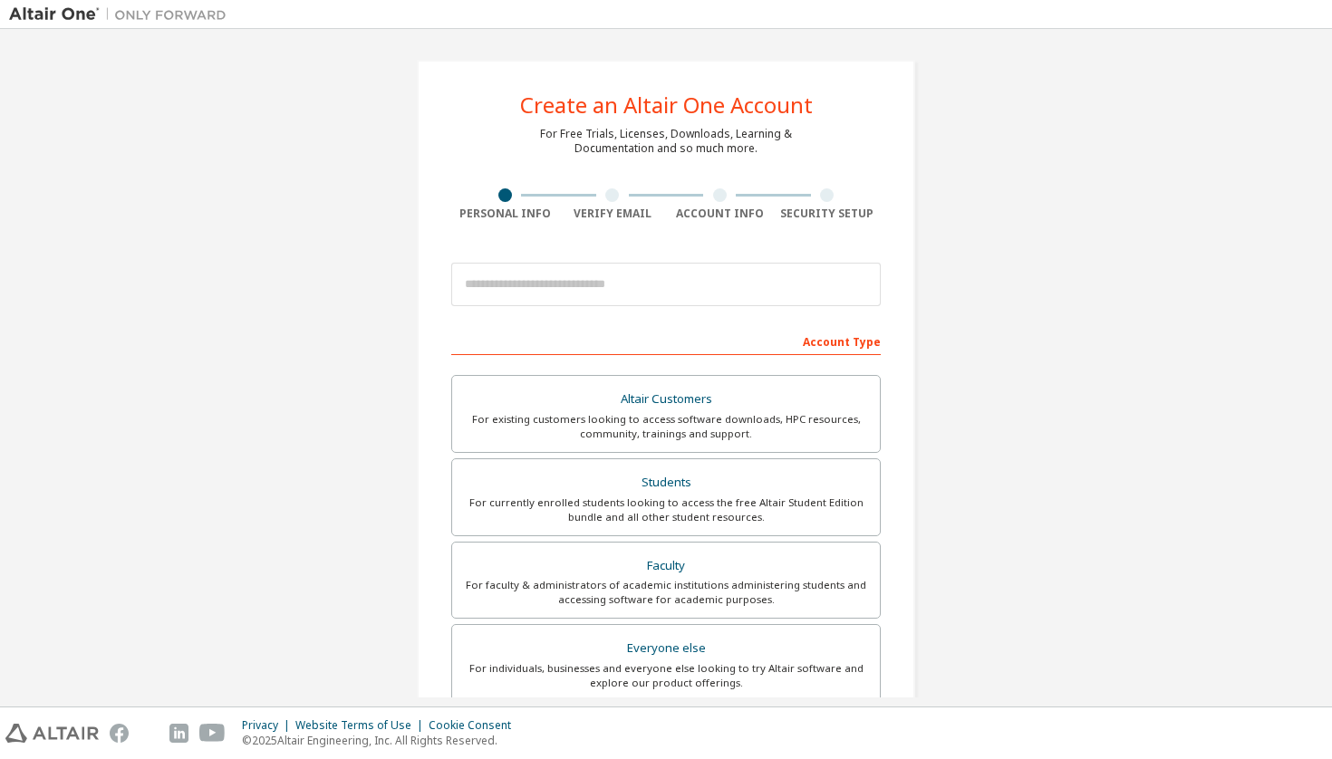 The height and width of the screenshot is (759, 1332). What do you see at coordinates (212, 733) in the screenshot?
I see `img: youtube.svg` at bounding box center [212, 733].